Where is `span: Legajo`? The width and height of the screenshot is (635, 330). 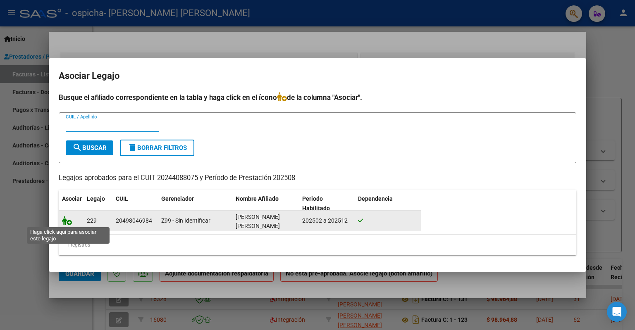 span: Legajo is located at coordinates (96, 199).